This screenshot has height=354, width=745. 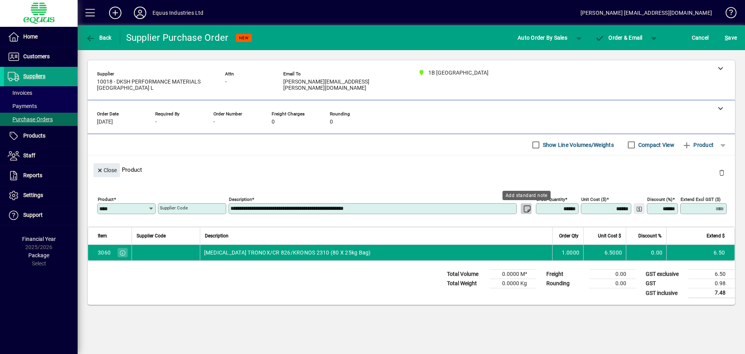 What do you see at coordinates (650, 236) in the screenshot?
I see `span: Discount %` at bounding box center [650, 236].